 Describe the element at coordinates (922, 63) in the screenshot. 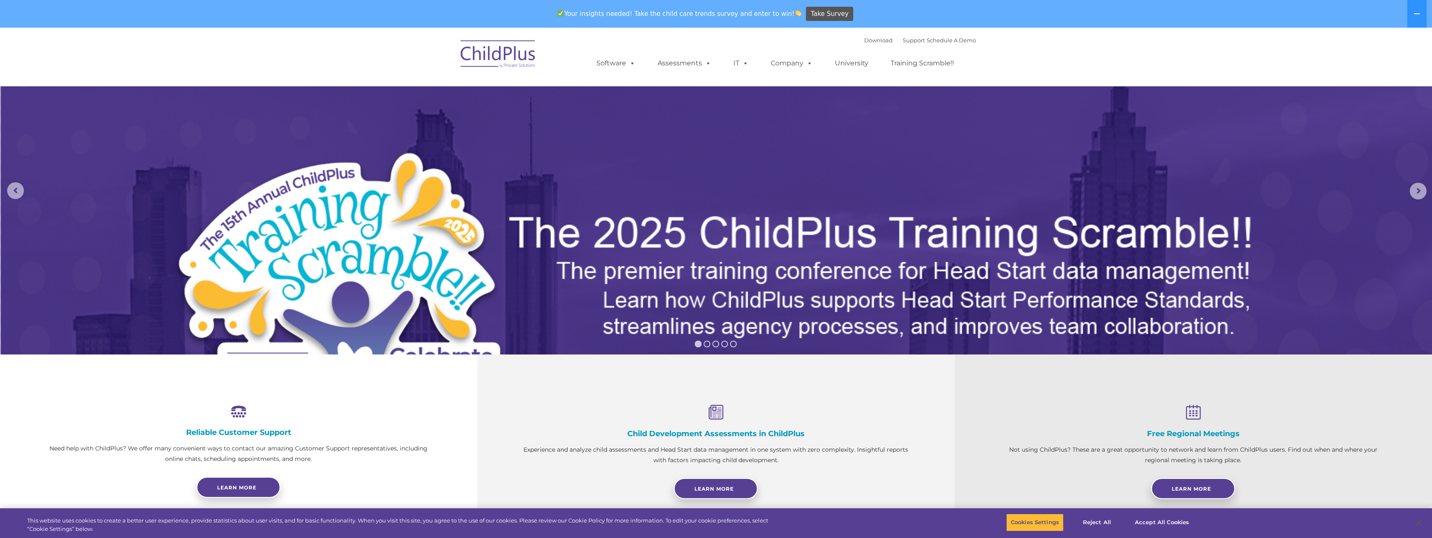

I see `a: Training Scramble!!` at that location.